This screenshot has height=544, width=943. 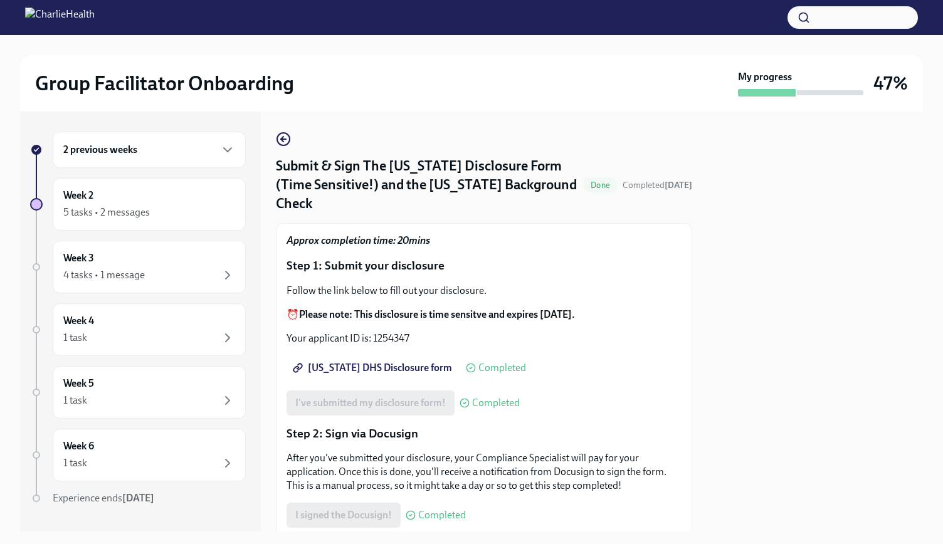 What do you see at coordinates (138, 267) in the screenshot?
I see `a: Week 34 tasks • 1 message` at bounding box center [138, 267].